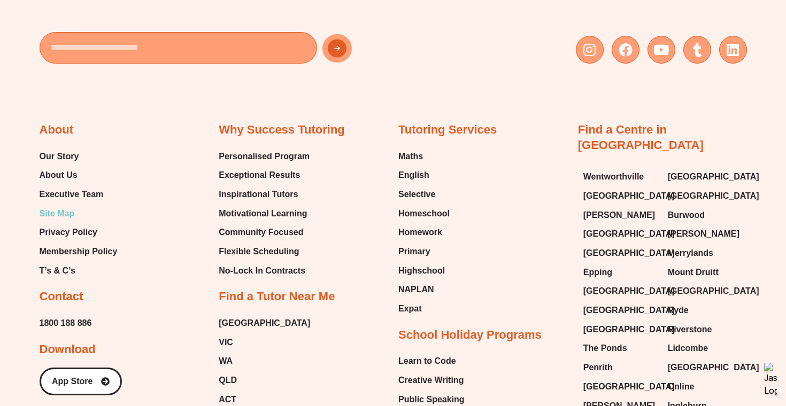  I want to click on a: NAPLAN, so click(424, 290).